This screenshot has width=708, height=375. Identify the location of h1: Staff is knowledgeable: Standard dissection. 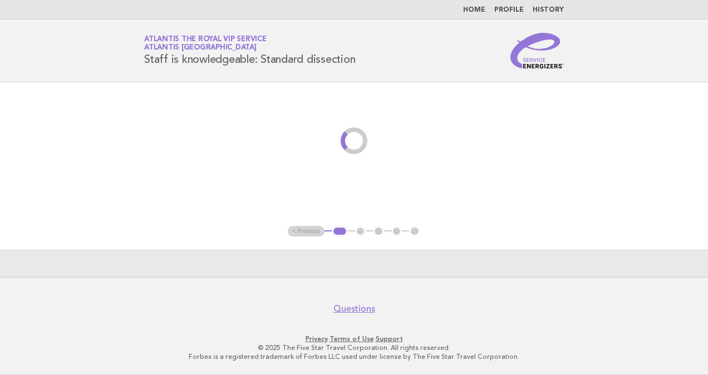
(249, 51).